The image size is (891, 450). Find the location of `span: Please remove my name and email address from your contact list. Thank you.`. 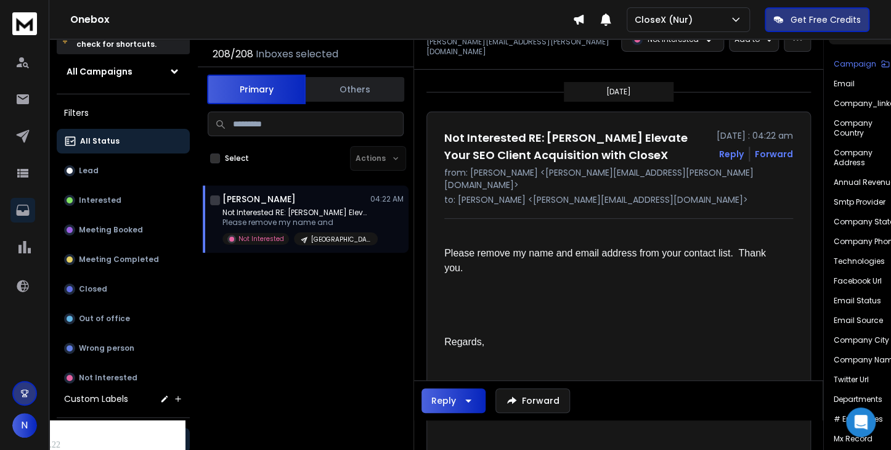

span: Please remove my name and email address from your contact list. Thank you. is located at coordinates (606, 260).